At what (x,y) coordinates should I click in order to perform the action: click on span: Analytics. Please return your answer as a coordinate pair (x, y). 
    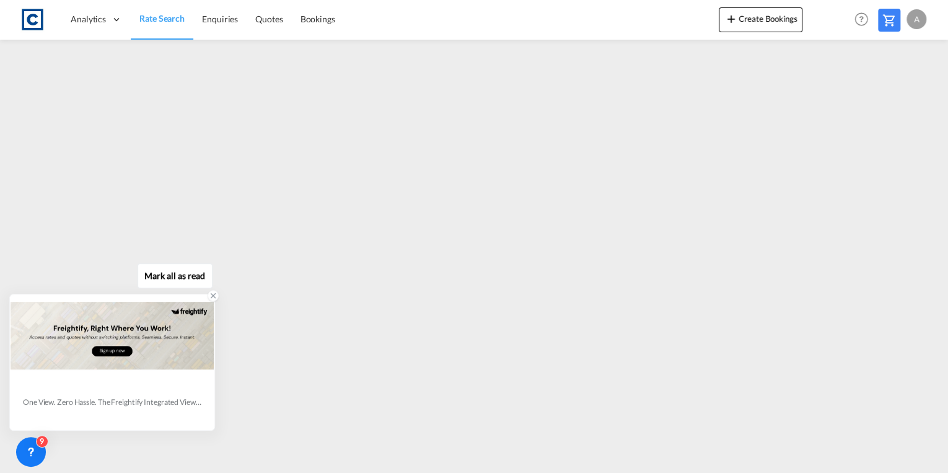
    Looking at the image, I should click on (88, 19).